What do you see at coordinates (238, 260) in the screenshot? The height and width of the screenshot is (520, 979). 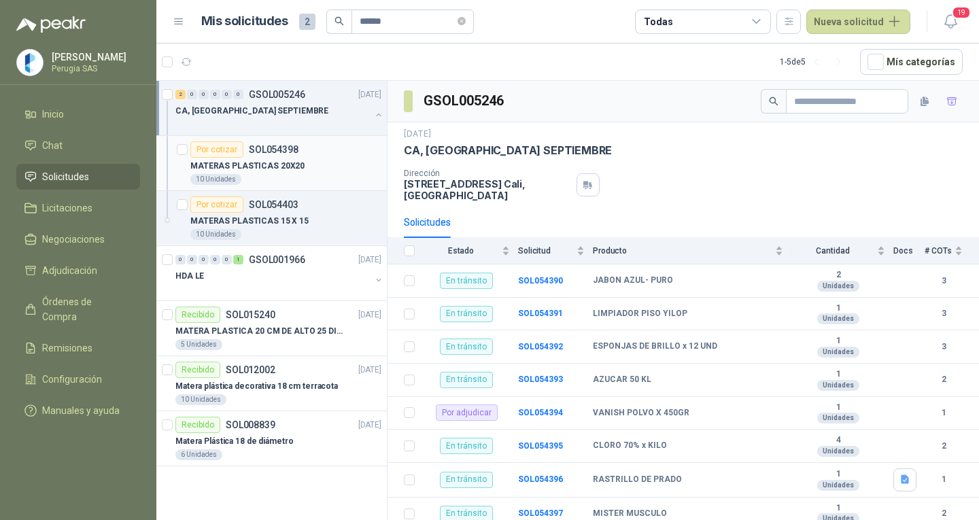 I see `div: 1` at bounding box center [238, 260].